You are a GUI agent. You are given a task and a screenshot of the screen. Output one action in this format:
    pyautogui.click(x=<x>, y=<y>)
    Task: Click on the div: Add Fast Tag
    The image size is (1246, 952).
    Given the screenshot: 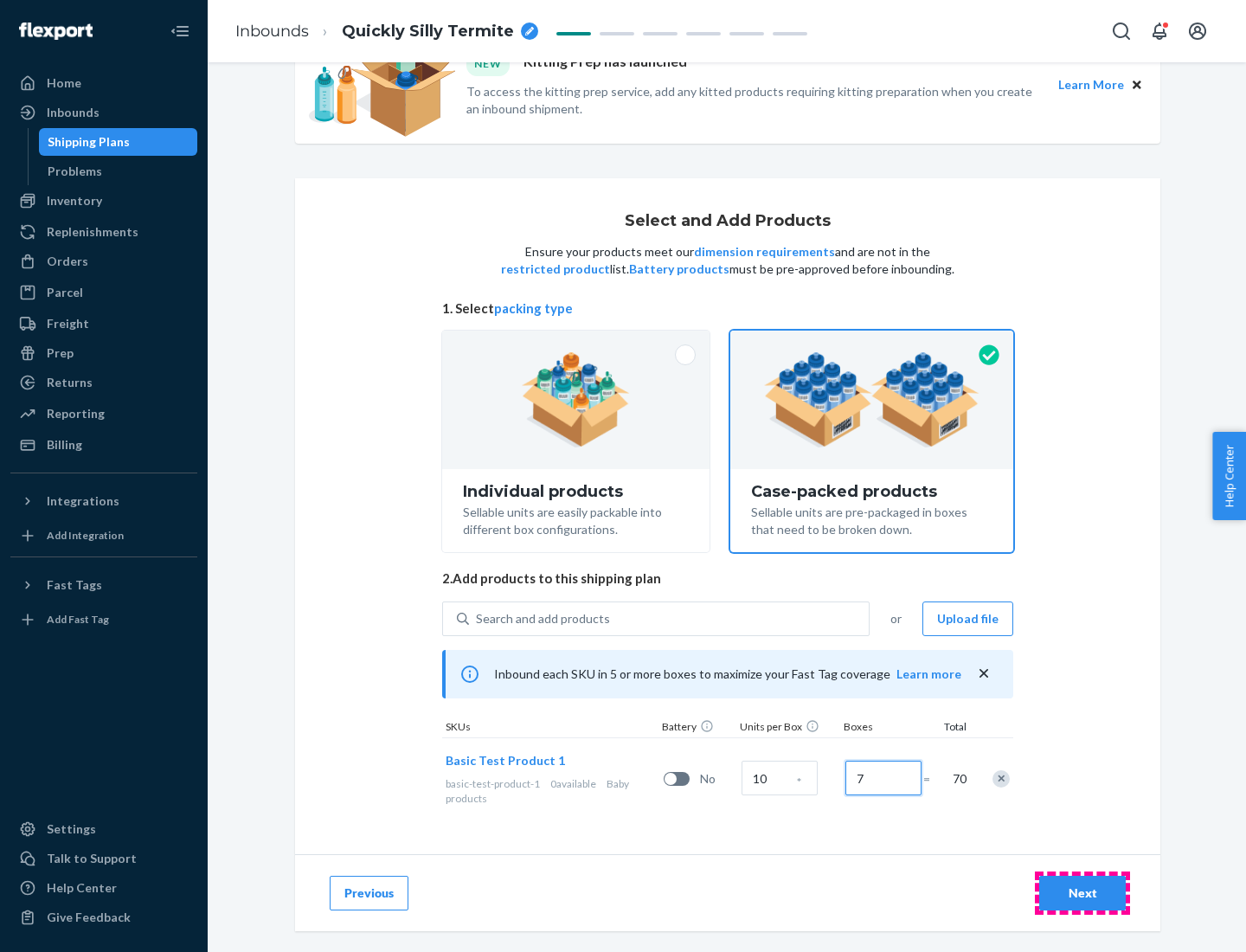 What is the action you would take?
    pyautogui.click(x=78, y=618)
    